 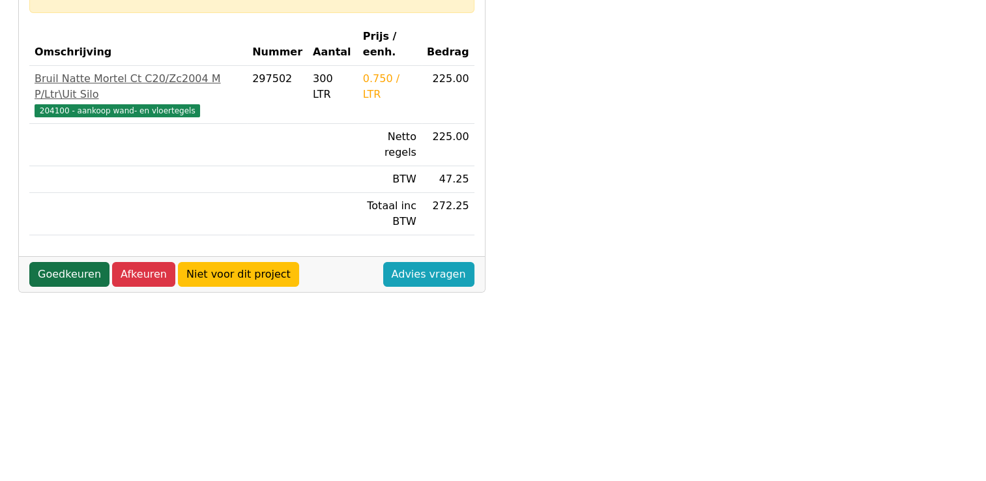 What do you see at coordinates (390, 87) in the screenshot?
I see `div: 0.750 / LTR` at bounding box center [390, 87].